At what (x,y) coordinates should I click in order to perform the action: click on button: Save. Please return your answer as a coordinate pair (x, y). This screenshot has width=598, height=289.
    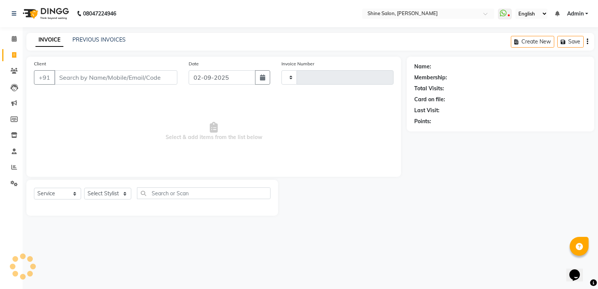
    Looking at the image, I should click on (571, 42).